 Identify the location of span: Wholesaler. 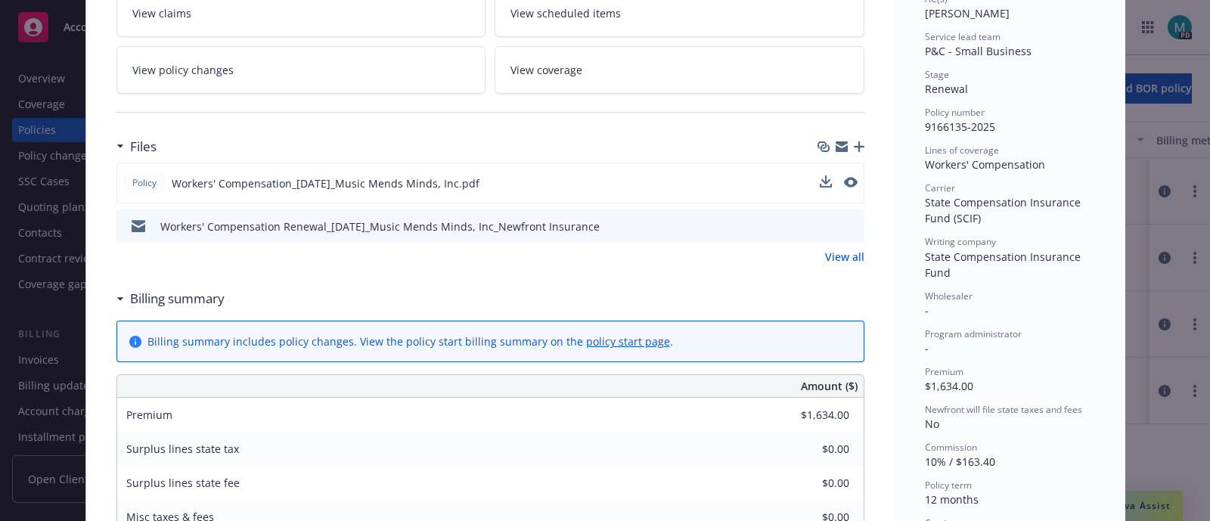
(948, 296).